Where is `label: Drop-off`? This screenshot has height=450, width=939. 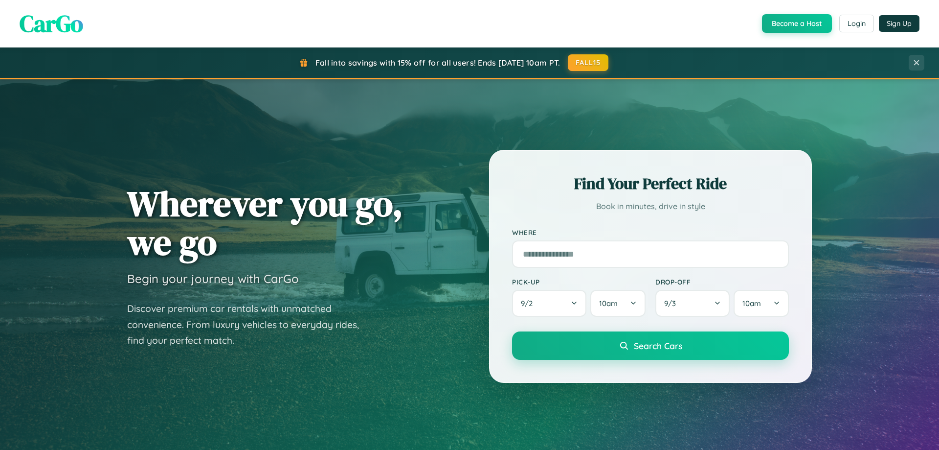 label: Drop-off is located at coordinates (722, 281).